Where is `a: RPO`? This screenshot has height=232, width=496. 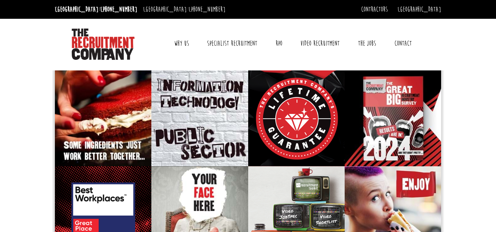 a: RPO is located at coordinates (279, 44).